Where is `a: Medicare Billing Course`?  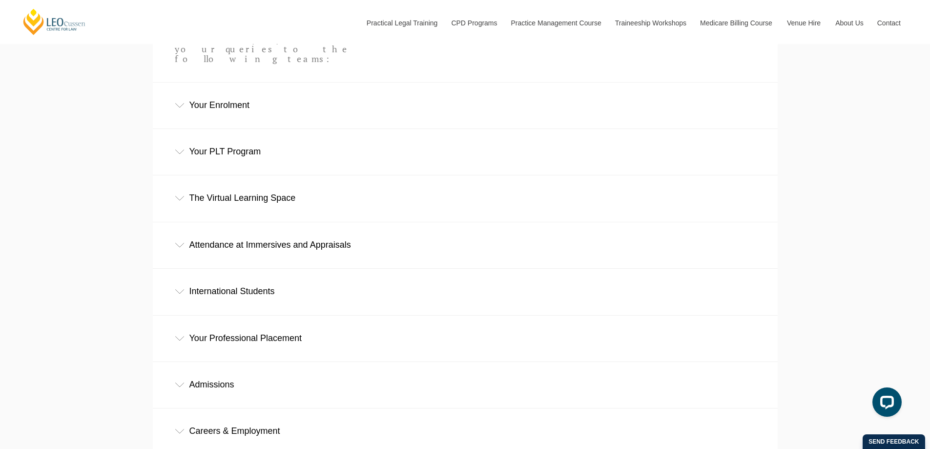
a: Medicare Billing Course is located at coordinates (736, 23).